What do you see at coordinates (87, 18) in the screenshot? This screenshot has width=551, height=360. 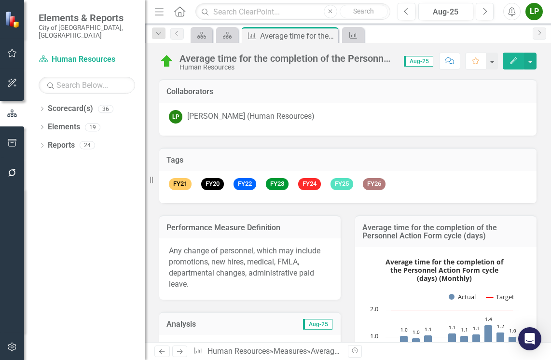 I see `span: Elements & Reports` at bounding box center [87, 18].